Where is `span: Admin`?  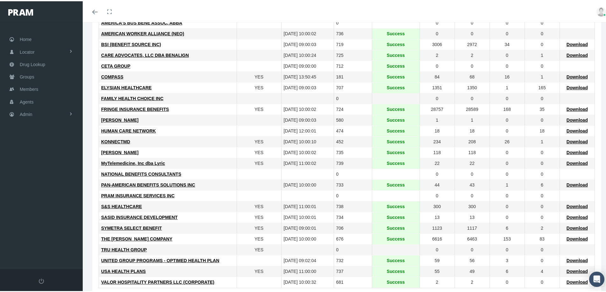 span: Admin is located at coordinates (26, 113).